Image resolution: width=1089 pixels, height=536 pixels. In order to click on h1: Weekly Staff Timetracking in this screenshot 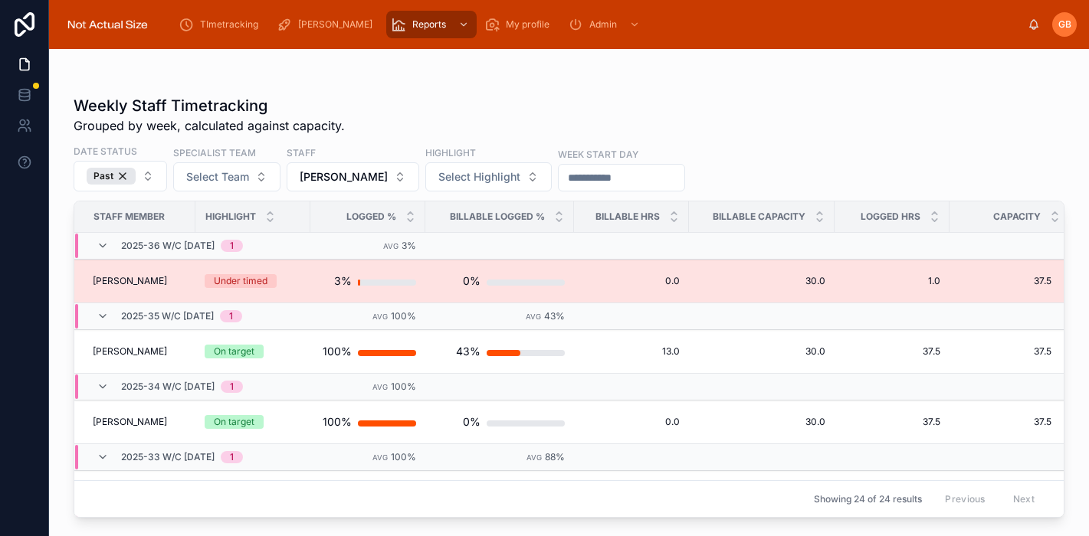, I will do `click(209, 106)`.